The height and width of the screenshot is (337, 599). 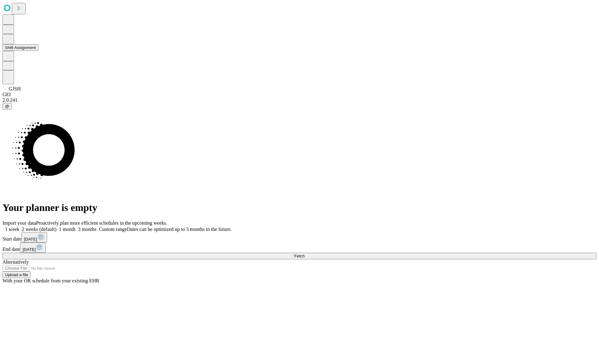 I want to click on div: GEI, so click(x=299, y=94).